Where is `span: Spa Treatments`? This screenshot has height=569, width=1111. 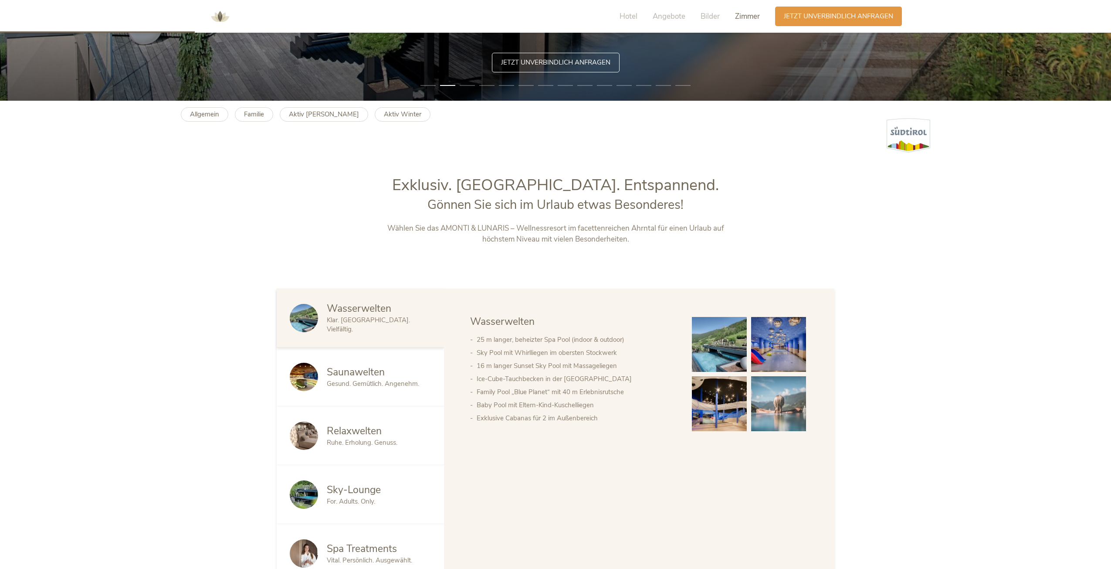 span: Spa Treatments is located at coordinates (362, 548).